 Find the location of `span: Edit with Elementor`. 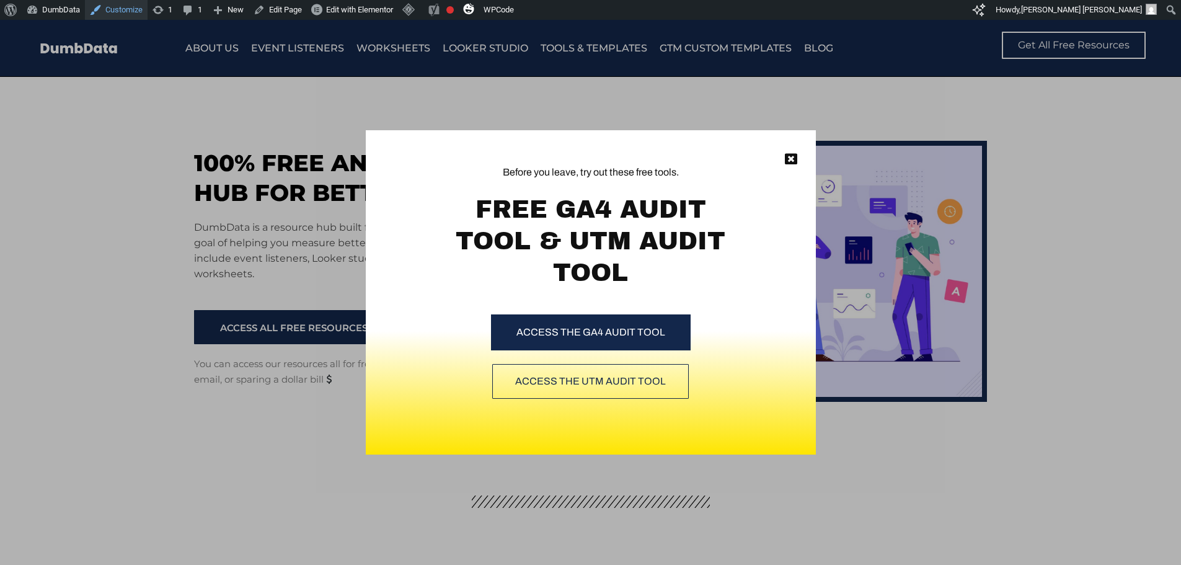

span: Edit with Elementor is located at coordinates (359, 9).